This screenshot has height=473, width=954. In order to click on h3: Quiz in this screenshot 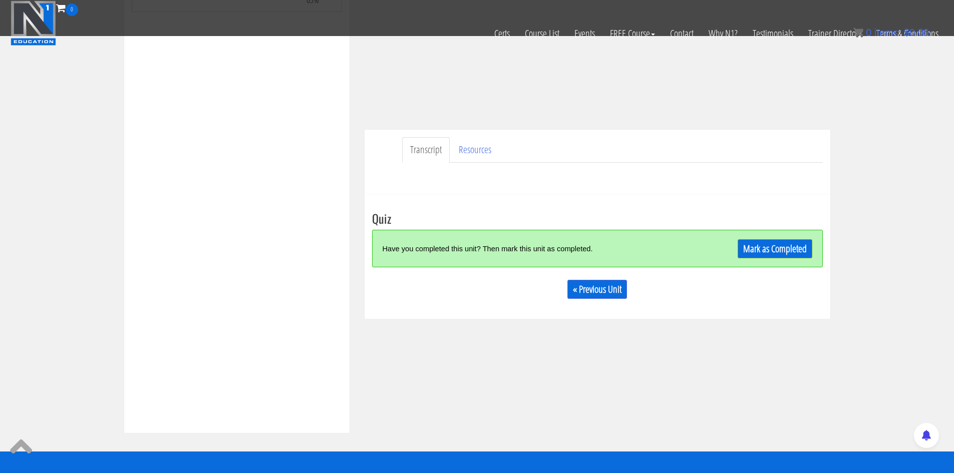, I will do `click(597, 218)`.